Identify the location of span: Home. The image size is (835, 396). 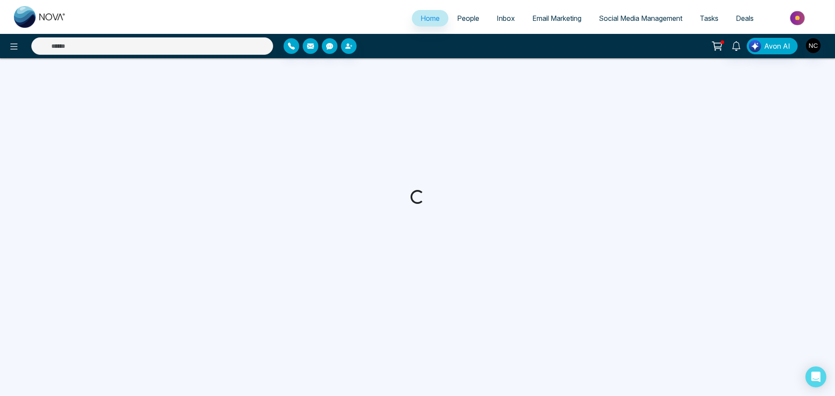
(430, 18).